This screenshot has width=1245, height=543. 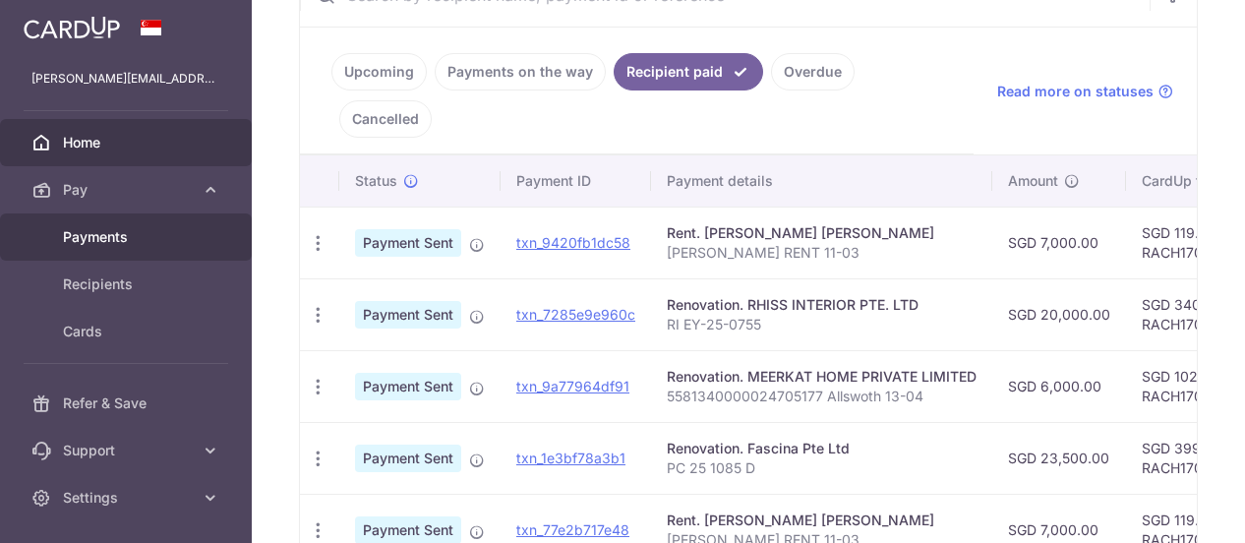 What do you see at coordinates (821, 305) in the screenshot?
I see `div: Renovation. RHISS INTERIOR PTE. LTD` at bounding box center [821, 305].